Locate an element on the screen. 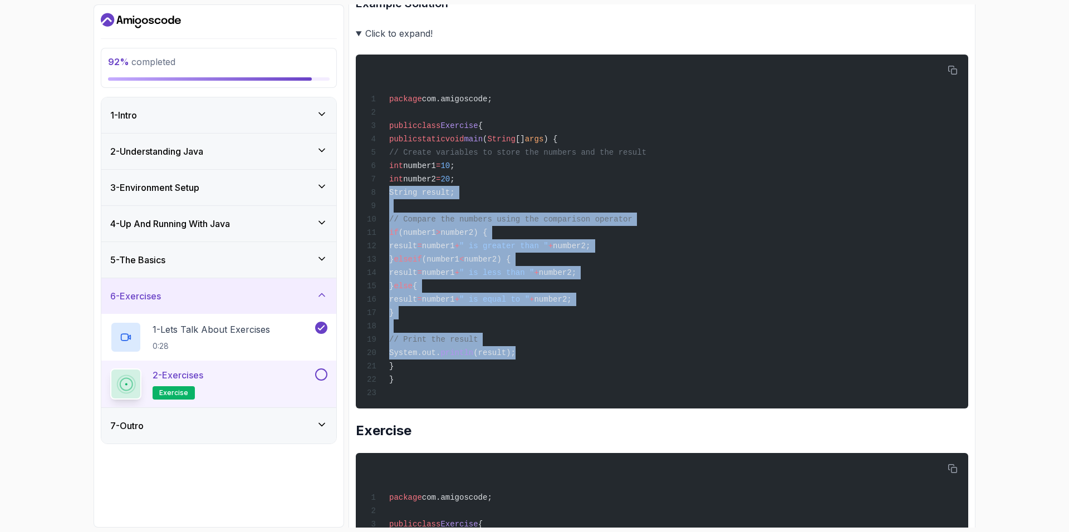  span: static is located at coordinates (431, 139).